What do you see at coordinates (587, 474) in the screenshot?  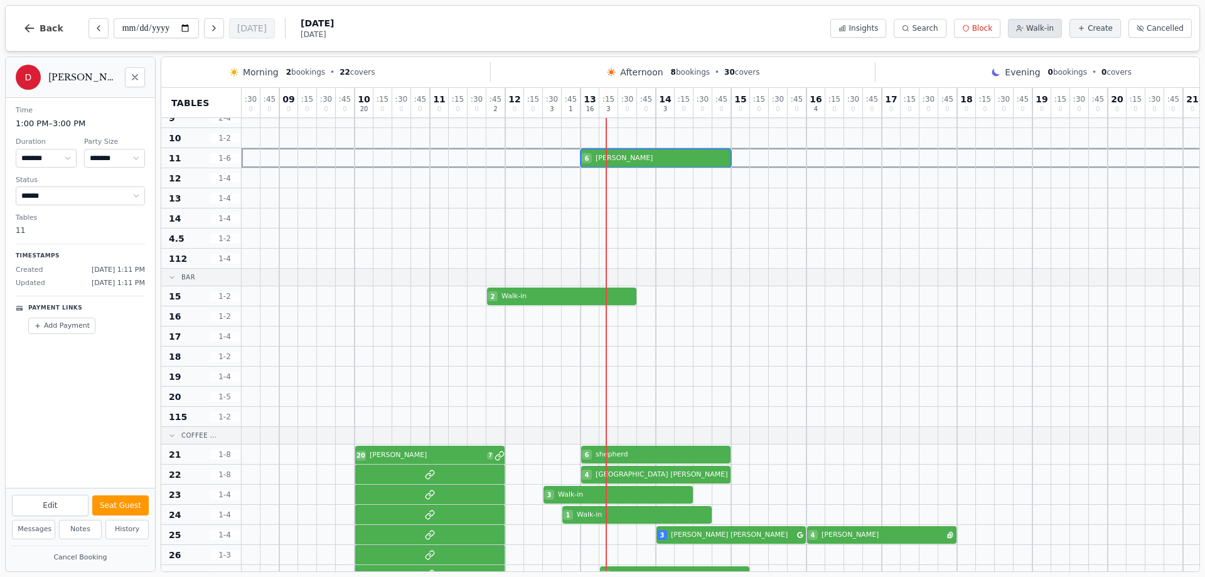 I see `span: 4` at bounding box center [587, 474].